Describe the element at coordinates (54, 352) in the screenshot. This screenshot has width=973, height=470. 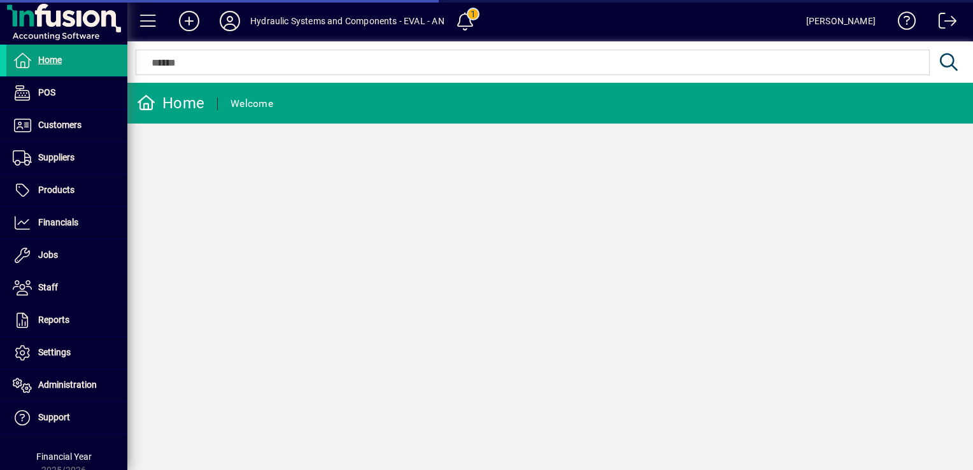
I see `span: Settings` at that location.